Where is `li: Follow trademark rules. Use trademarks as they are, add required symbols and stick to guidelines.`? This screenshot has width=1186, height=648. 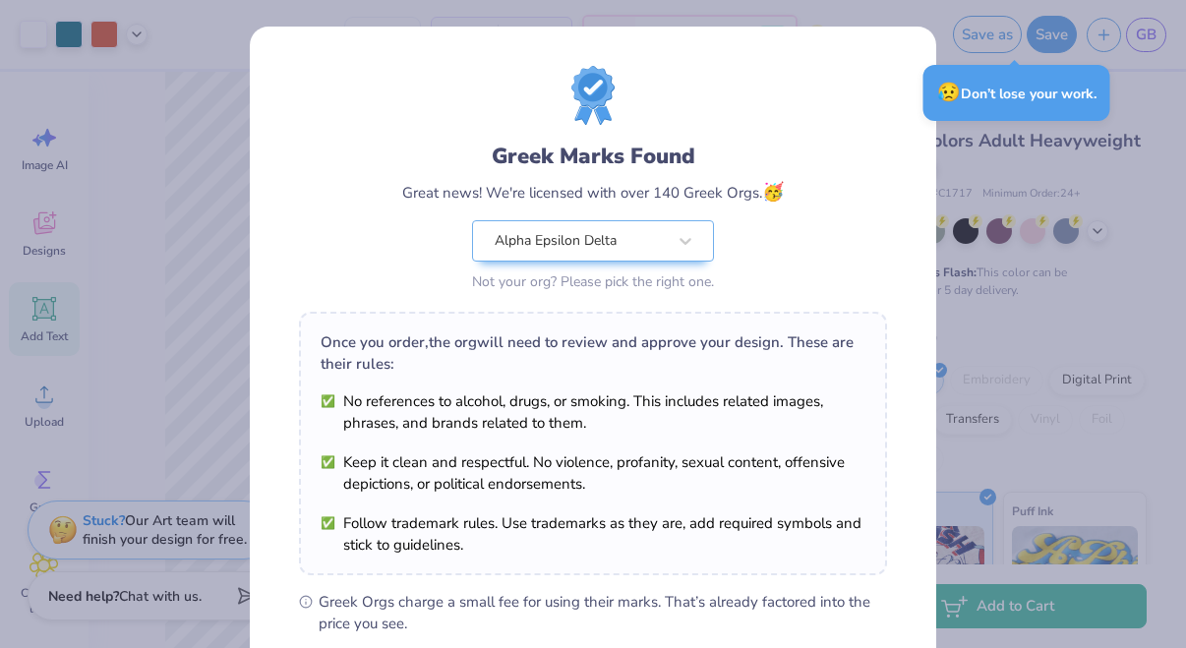
li: Follow trademark rules. Use trademarks as they are, add required symbols and stick to guidelines. is located at coordinates (593, 534).